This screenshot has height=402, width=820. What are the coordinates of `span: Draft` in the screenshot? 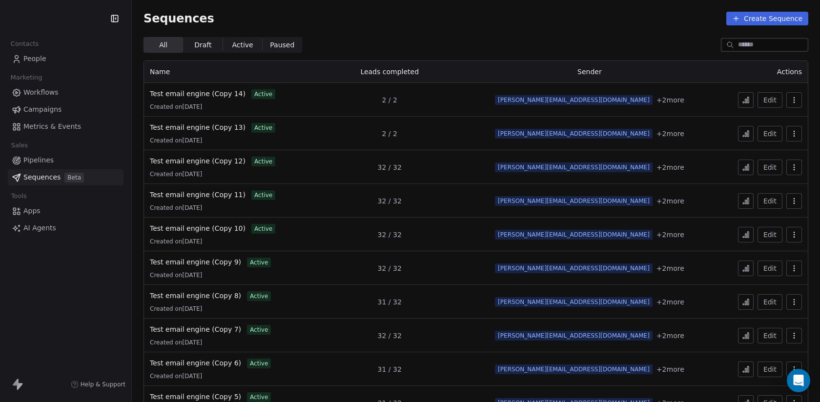 It's located at (203, 45).